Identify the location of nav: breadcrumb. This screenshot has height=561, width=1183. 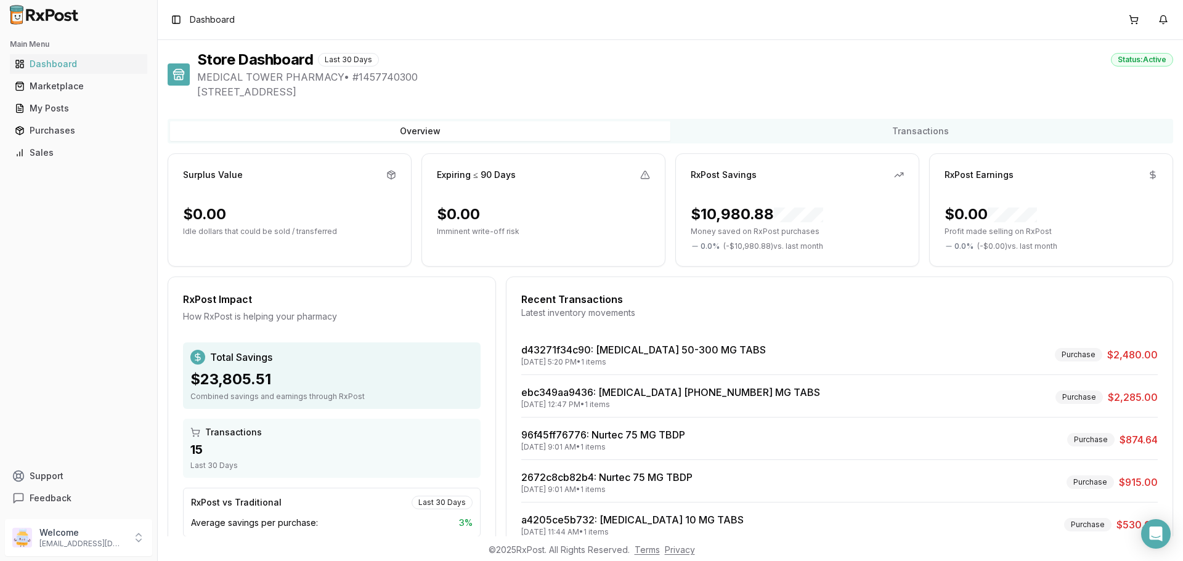
(212, 20).